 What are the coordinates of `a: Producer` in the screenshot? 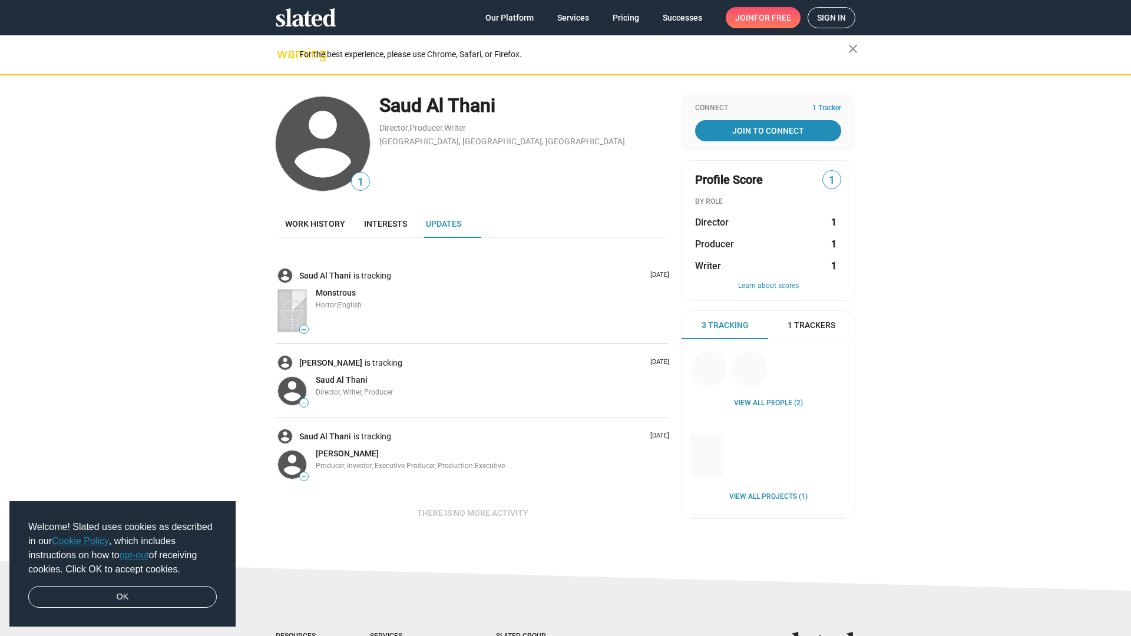 It's located at (426, 128).